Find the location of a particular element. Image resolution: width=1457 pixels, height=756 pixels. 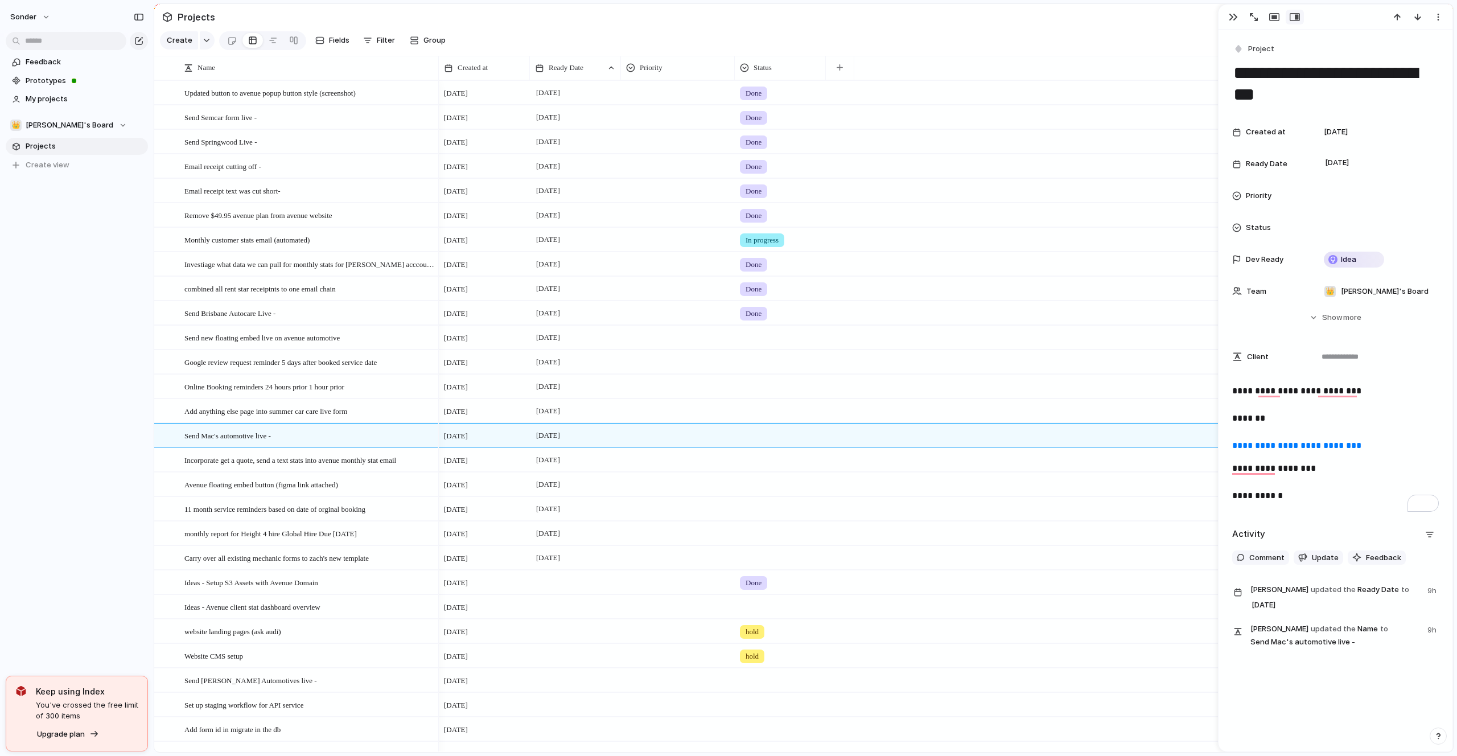

button: Upgrade plan is located at coordinates (68, 734).